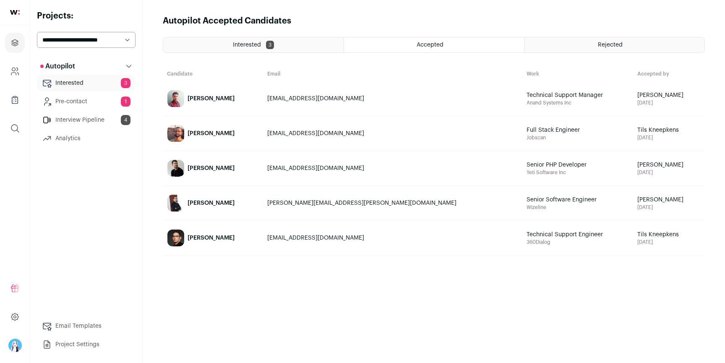 The image size is (725, 363). What do you see at coordinates (176, 168) in the screenshot?
I see `img: e7006b4fbbe5ba6c8b5f358028599bda1f565db45792c45030ddb6d95613bdf0.jpg` at bounding box center [176, 168].